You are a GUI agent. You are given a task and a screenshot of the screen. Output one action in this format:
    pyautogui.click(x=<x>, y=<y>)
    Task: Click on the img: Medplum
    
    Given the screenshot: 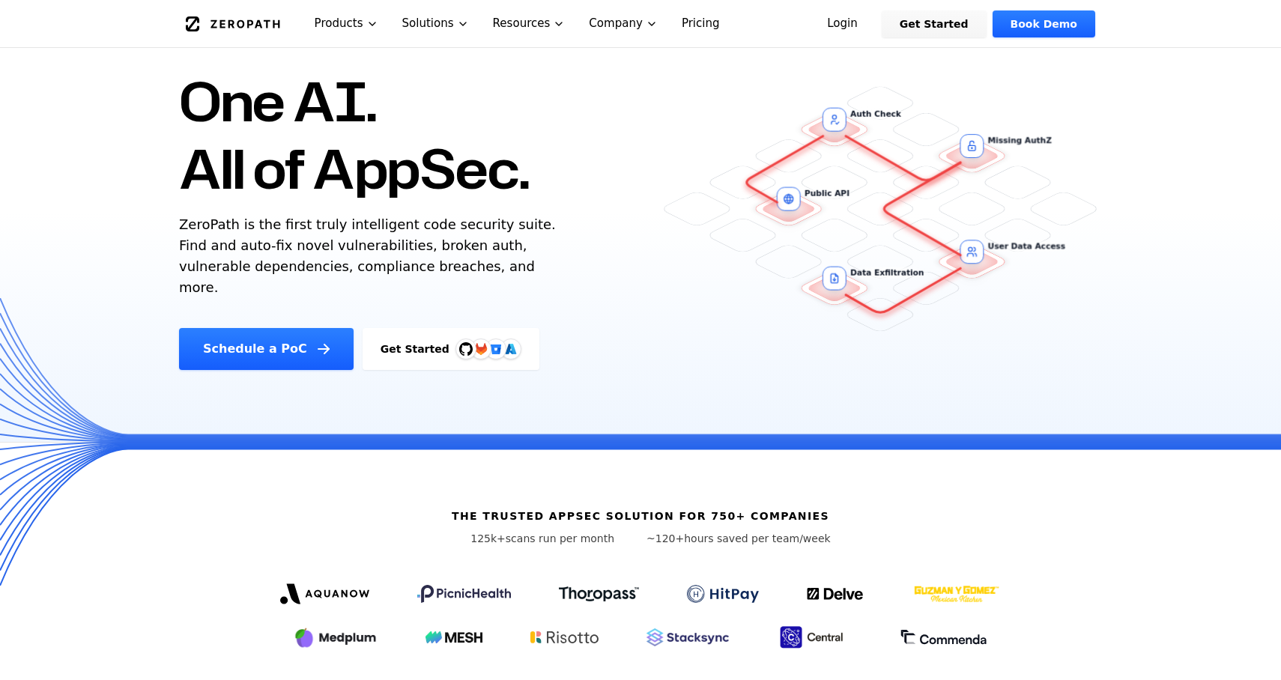 What is the action you would take?
    pyautogui.click(x=336, y=638)
    